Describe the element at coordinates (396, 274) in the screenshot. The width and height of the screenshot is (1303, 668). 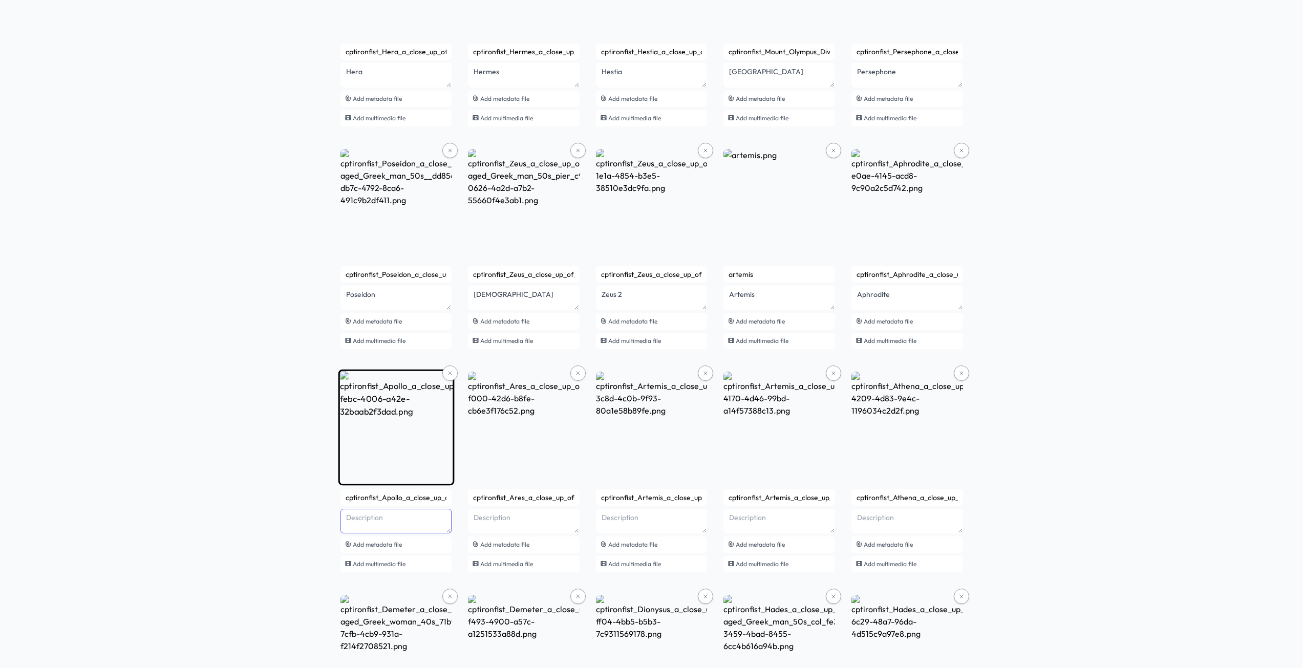
I see `input: Name (cptironfist_Poseidon_a_close_up_of_a_middle-aged_Greek_man_50s__dd85cc3e-db7c-4792-8ca6-491...` at that location.